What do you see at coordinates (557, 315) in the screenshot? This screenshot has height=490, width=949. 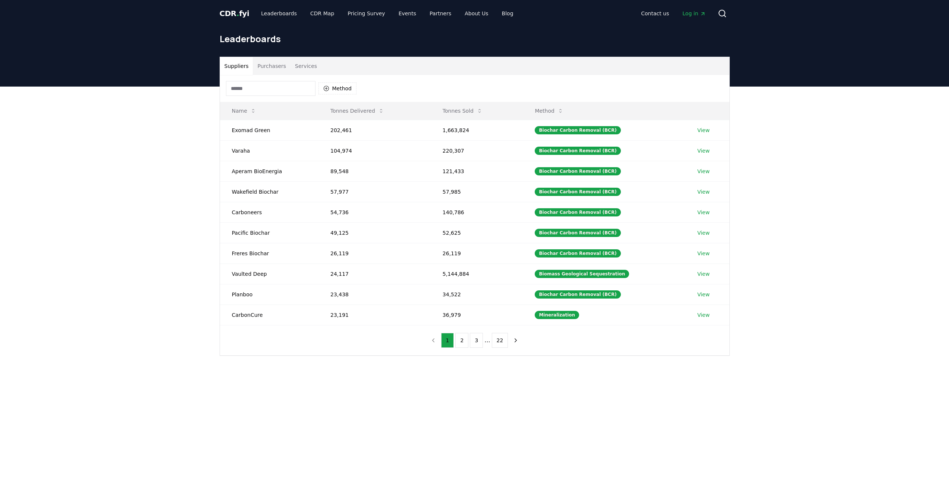 I see `div: Mineralization` at bounding box center [557, 315].